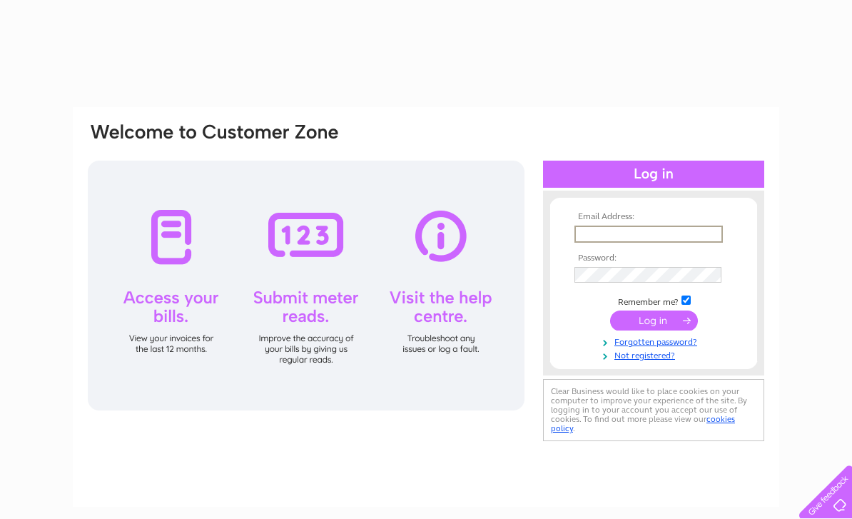  What do you see at coordinates (653, 258) in the screenshot?
I see `th: Password:` at bounding box center [653, 258].